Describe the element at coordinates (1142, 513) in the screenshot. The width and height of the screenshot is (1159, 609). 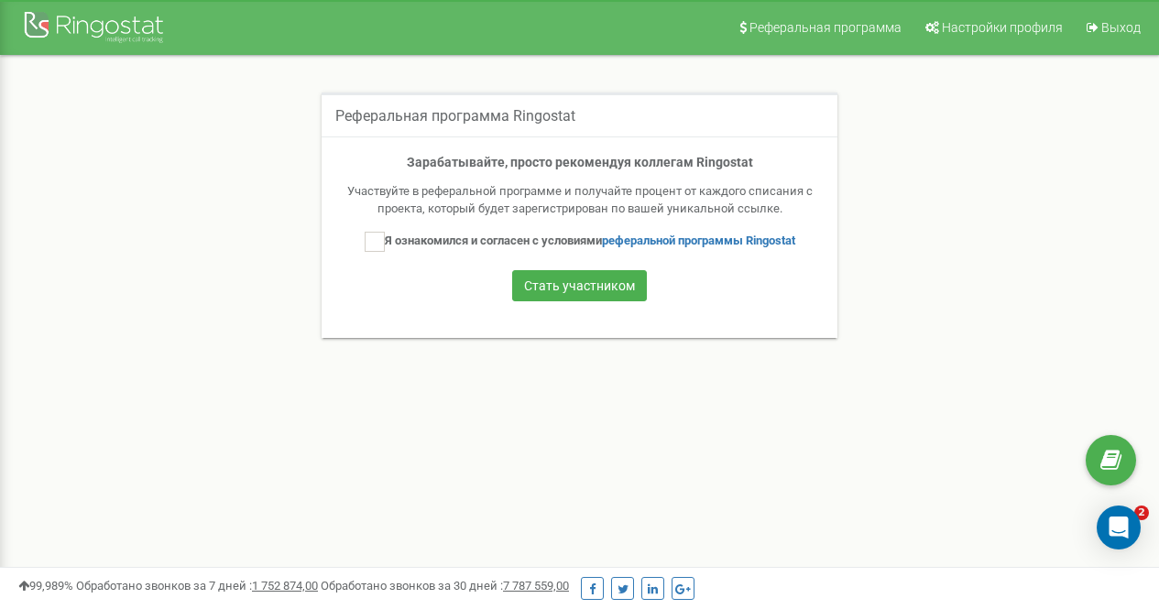
I see `span: 2` at that location.